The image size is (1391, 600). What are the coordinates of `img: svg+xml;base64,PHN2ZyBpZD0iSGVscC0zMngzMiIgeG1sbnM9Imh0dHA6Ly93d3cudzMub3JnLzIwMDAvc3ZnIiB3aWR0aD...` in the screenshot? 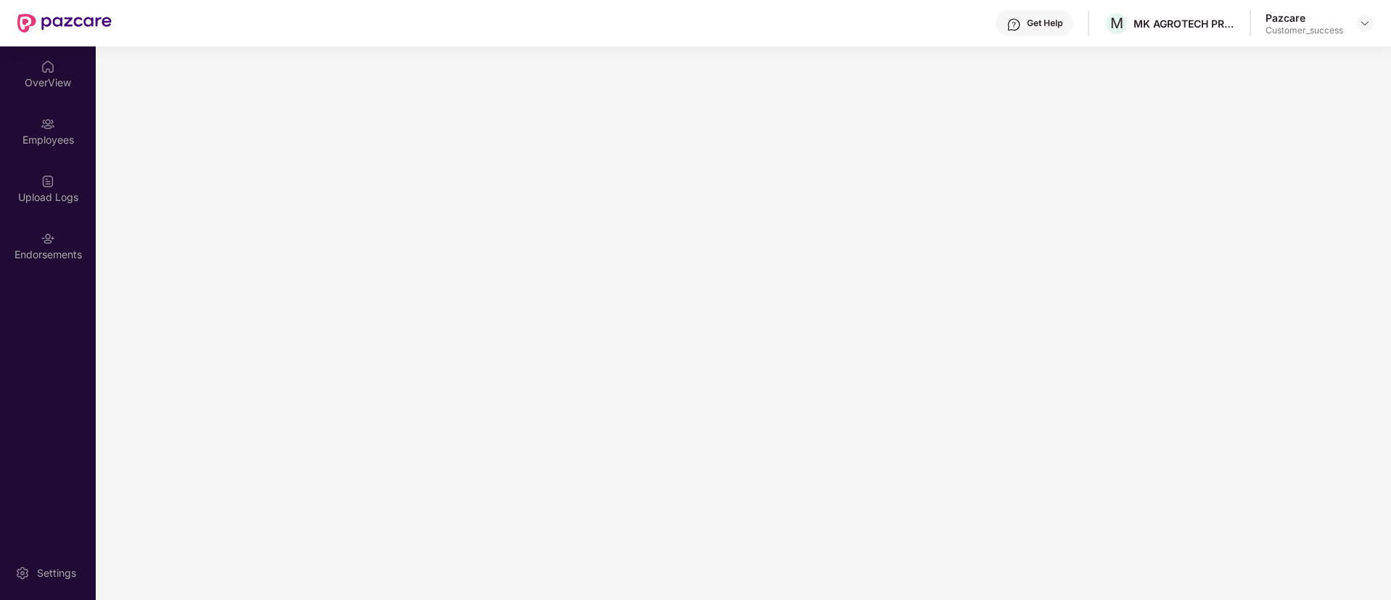 It's located at (1014, 25).